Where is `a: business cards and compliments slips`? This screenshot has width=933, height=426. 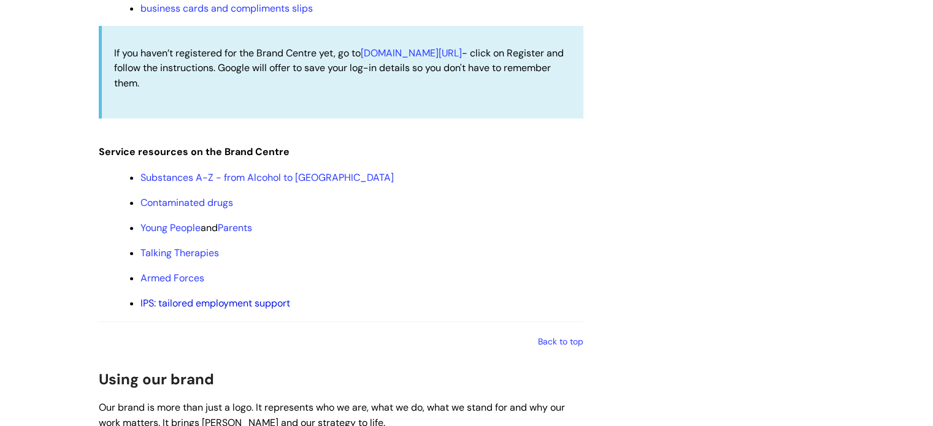 a: business cards and compliments slips is located at coordinates (226, 8).